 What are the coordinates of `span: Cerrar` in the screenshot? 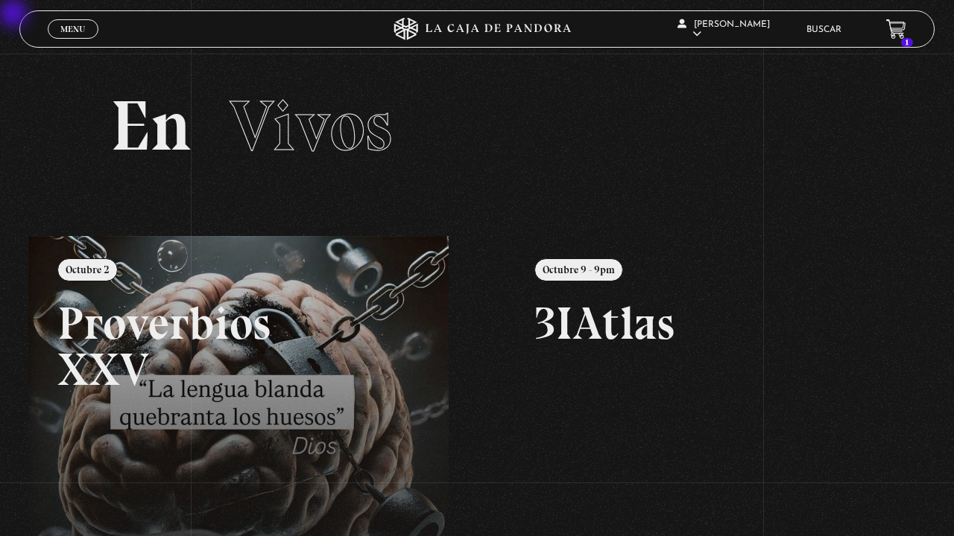 It's located at (73, 42).